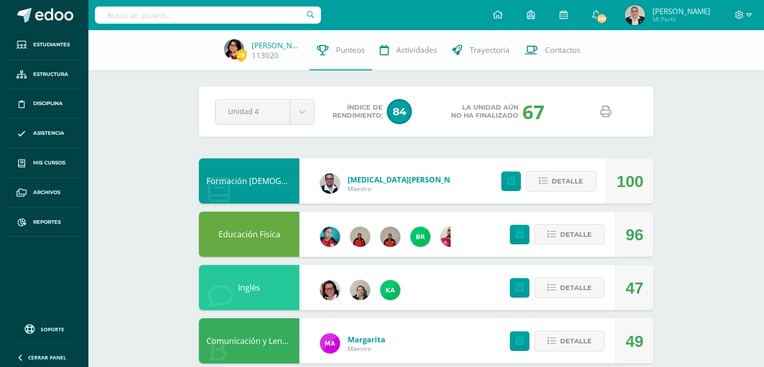 Image resolution: width=764 pixels, height=367 pixels. What do you see at coordinates (481, 50) in the screenshot?
I see `a: Trayectoria` at bounding box center [481, 50].